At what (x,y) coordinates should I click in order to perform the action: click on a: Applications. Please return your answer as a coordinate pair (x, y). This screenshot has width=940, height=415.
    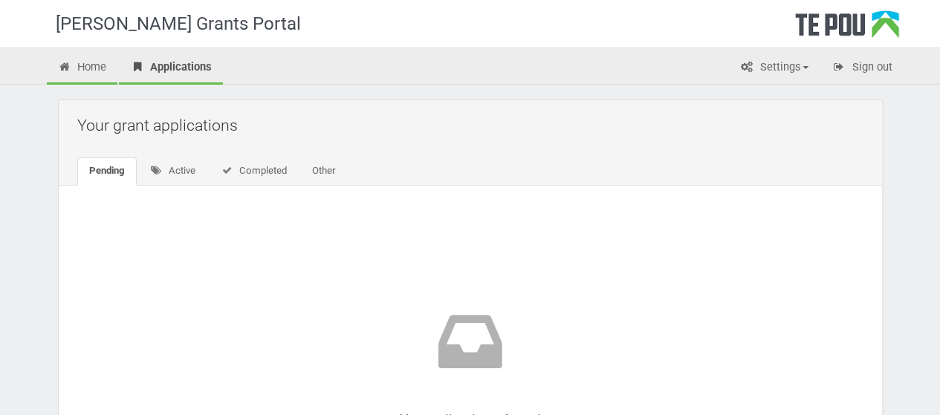
    Looking at the image, I should click on (171, 68).